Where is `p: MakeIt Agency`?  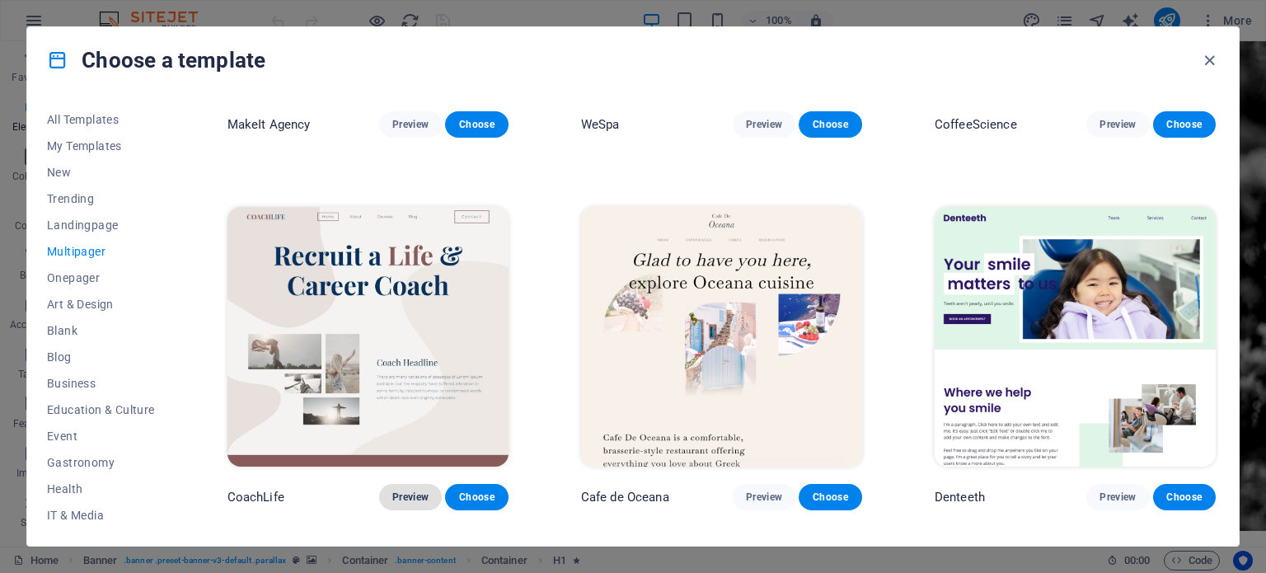
p: MakeIt Agency is located at coordinates (269, 124).